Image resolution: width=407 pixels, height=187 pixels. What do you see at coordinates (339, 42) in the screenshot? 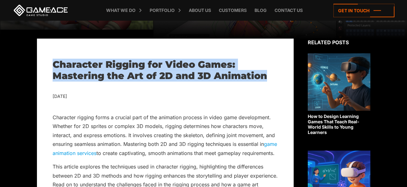
I see `div: Related posts` at bounding box center [339, 42].